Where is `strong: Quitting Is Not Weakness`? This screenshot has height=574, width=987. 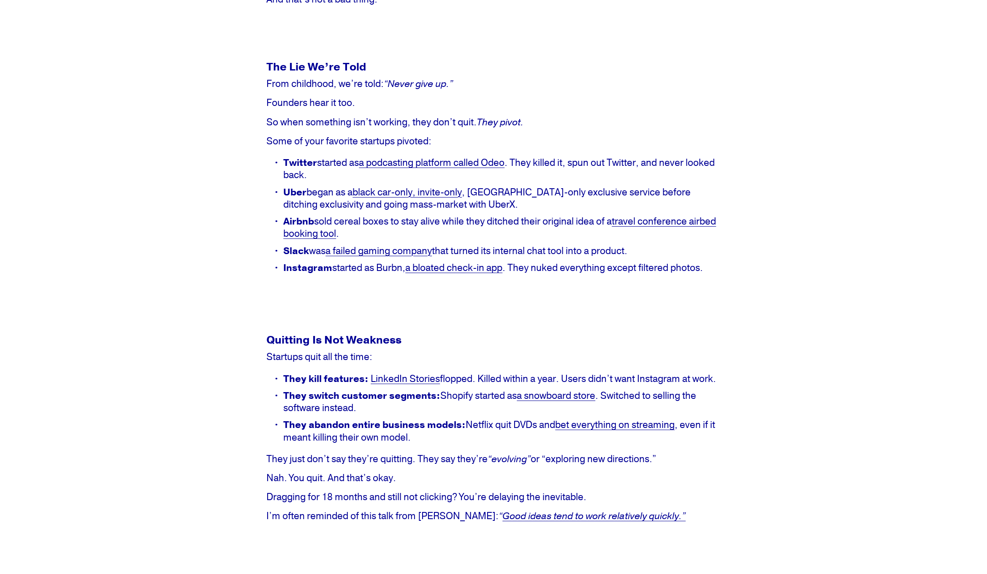
strong: Quitting Is Not Weakness is located at coordinates (334, 340).